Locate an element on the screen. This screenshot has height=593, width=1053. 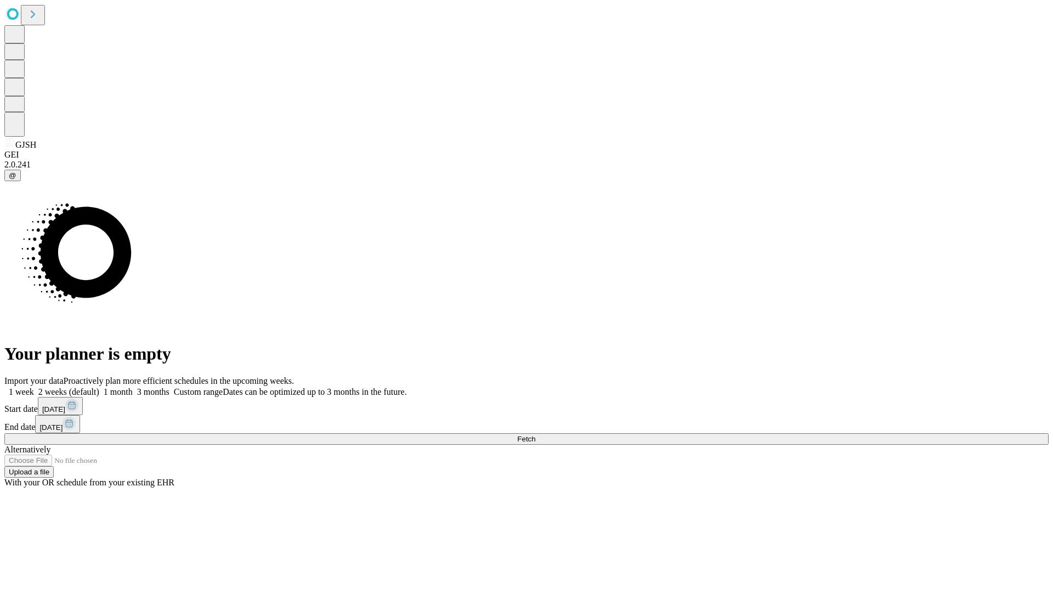
span: Alternatively is located at coordinates (27, 449).